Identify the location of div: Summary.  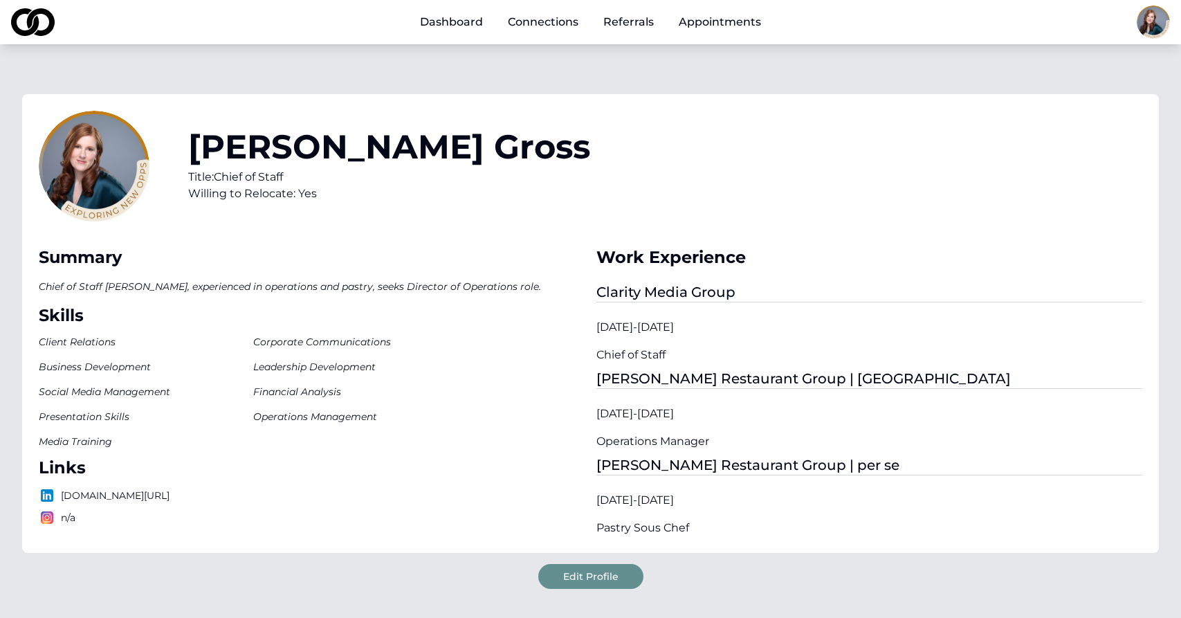
(312, 257).